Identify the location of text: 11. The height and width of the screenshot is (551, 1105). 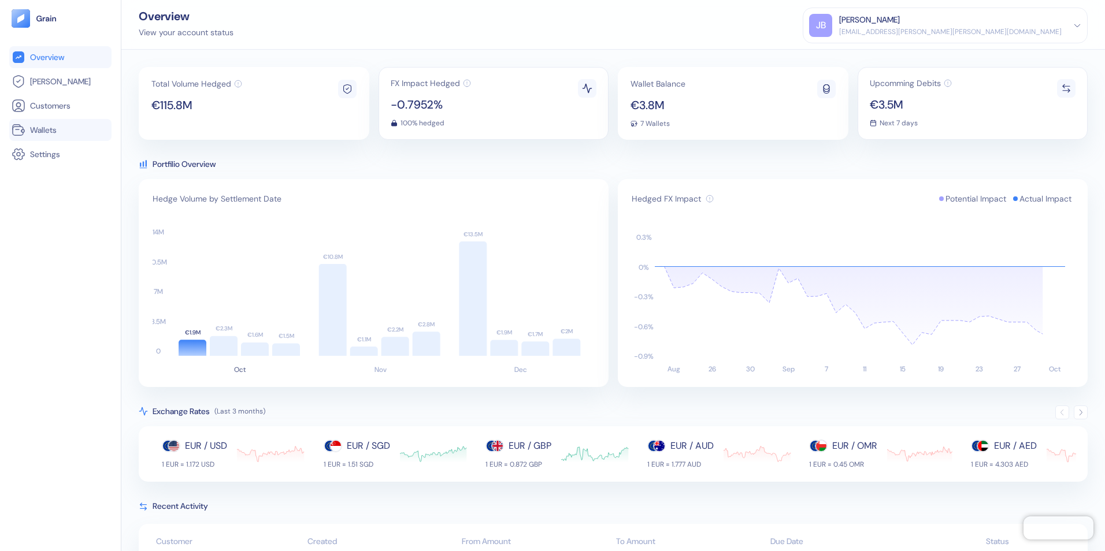
(865, 369).